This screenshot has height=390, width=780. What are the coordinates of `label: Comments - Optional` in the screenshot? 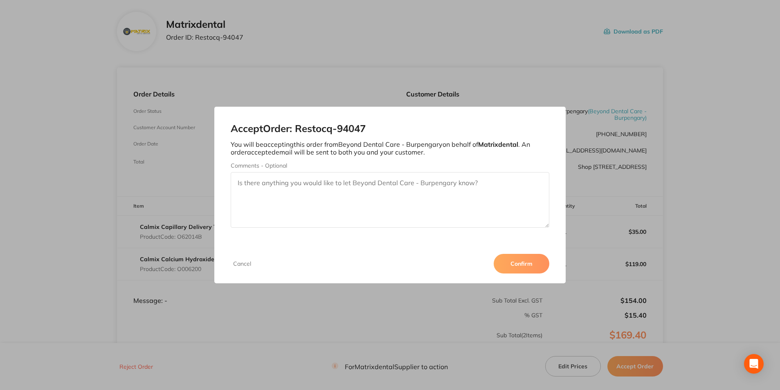 It's located at (390, 166).